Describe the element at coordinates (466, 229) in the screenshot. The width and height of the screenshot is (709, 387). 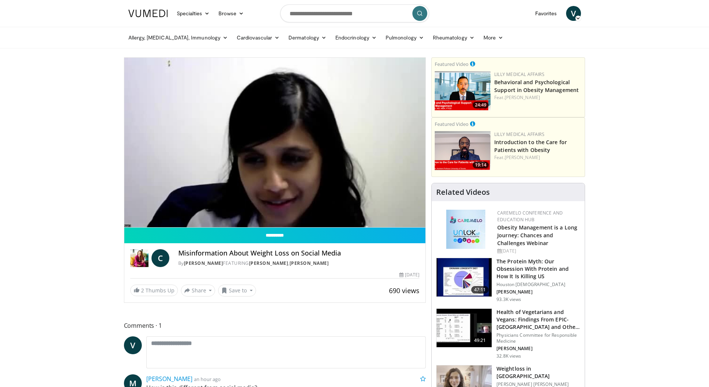
I see `img: 45df64a9-a6de-482c-8a90-ada250f7980c.png.150x105_q85_autocrop_double_scale_upscale_version-0.2.jpg` at that location.